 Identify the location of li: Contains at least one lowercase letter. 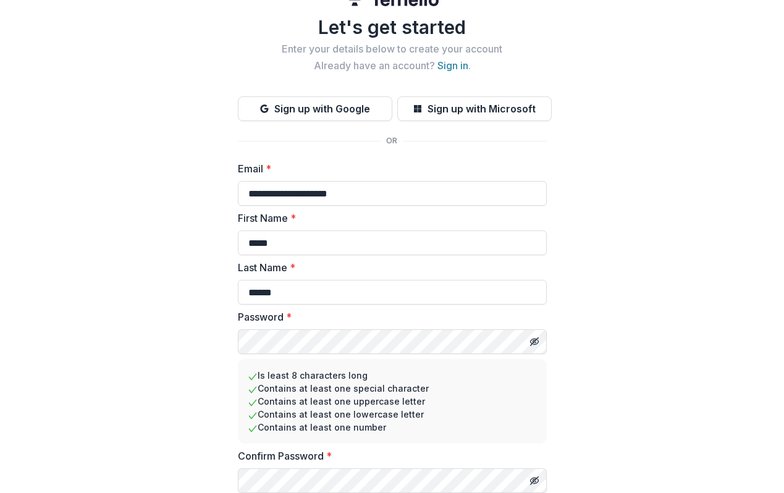
(392, 414).